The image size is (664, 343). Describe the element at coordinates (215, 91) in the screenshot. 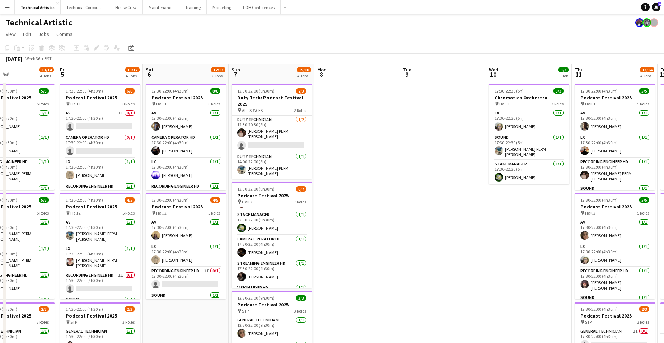

I see `span: 8/8` at that location.